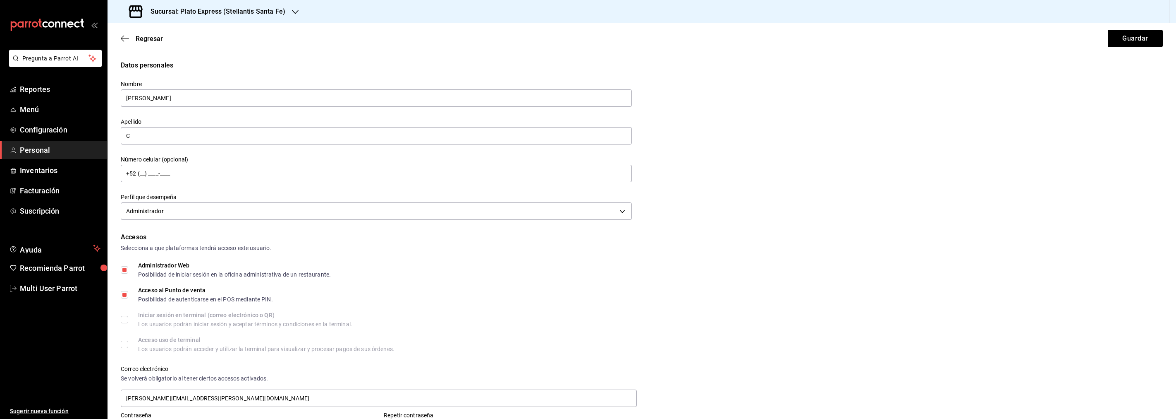  Describe the element at coordinates (60, 288) in the screenshot. I see `span: Multi User Parrot` at that location.